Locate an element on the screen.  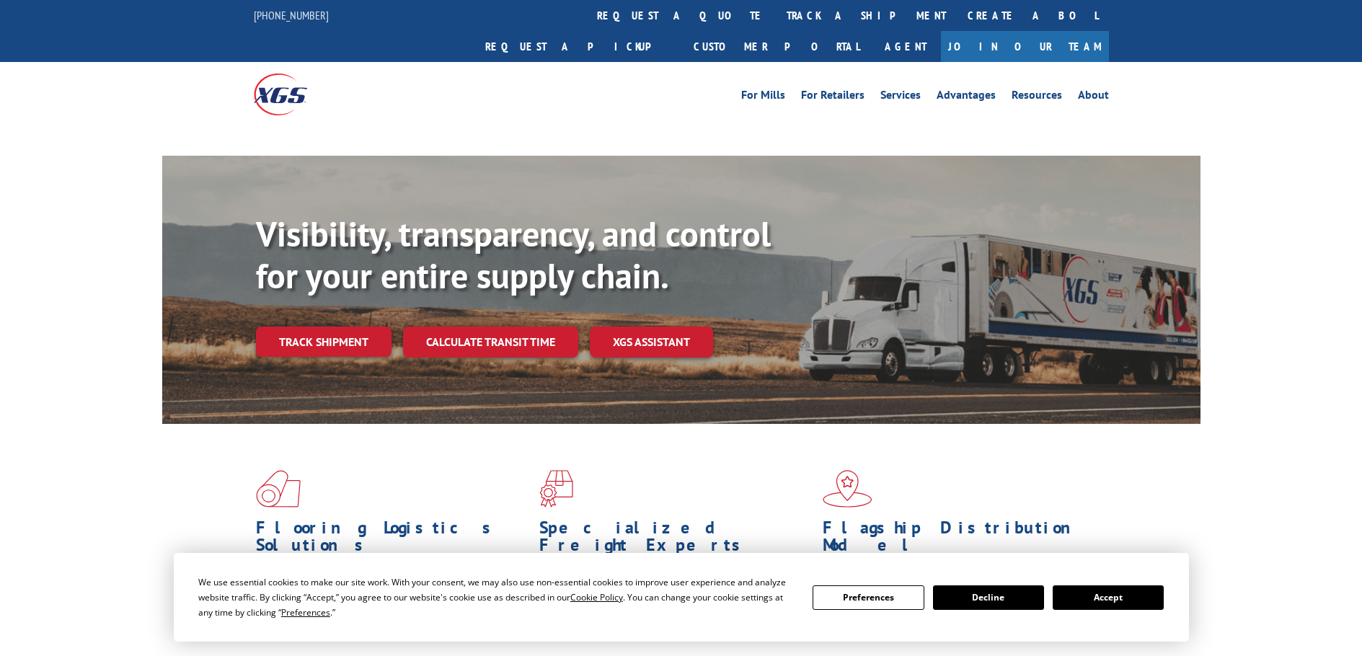
h1: Flooring Logistics Solutions is located at coordinates (392, 540).